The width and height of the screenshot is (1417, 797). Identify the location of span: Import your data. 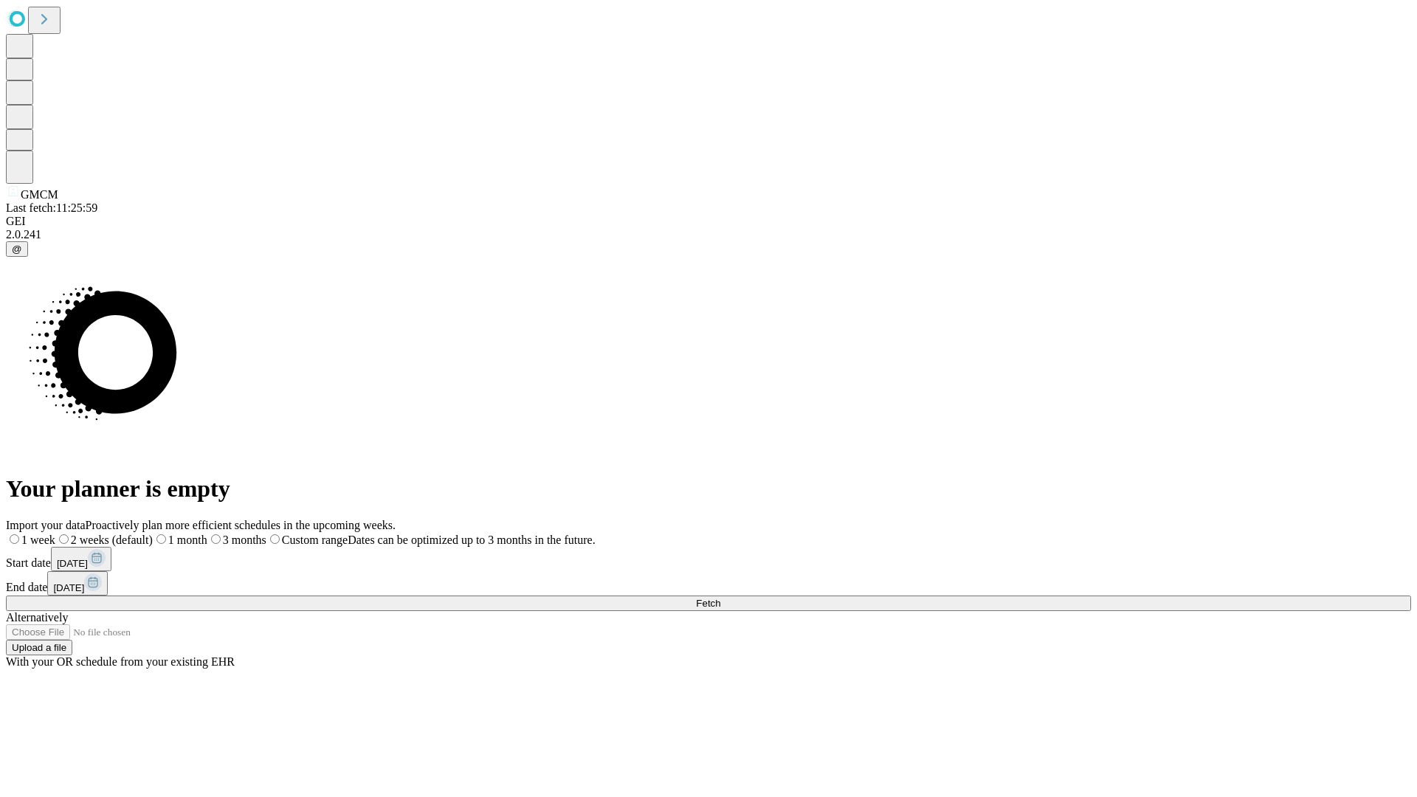
(46, 525).